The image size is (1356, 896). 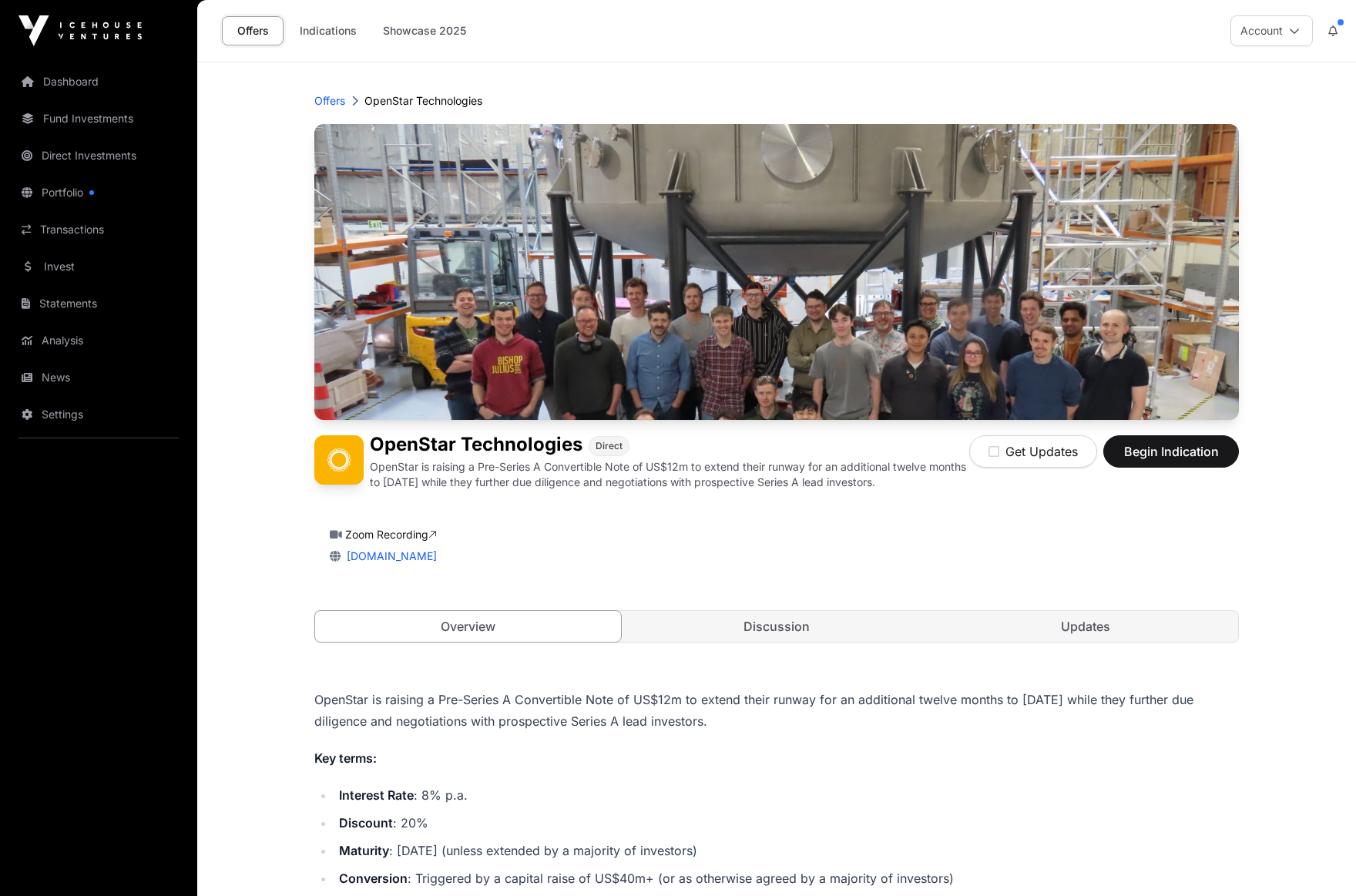 I want to click on span: Direct, so click(x=609, y=446).